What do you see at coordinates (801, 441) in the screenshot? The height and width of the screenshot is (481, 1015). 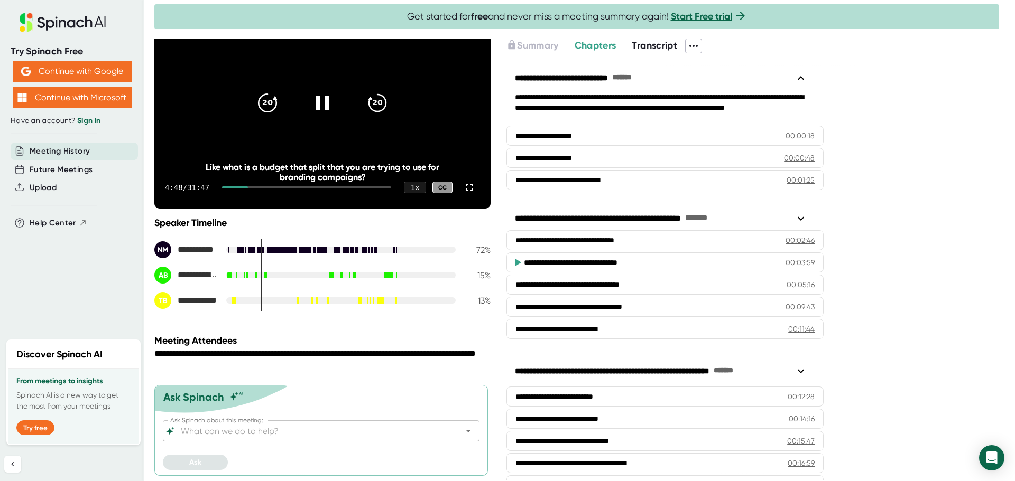 I see `div: 00:15:47` at bounding box center [801, 441].